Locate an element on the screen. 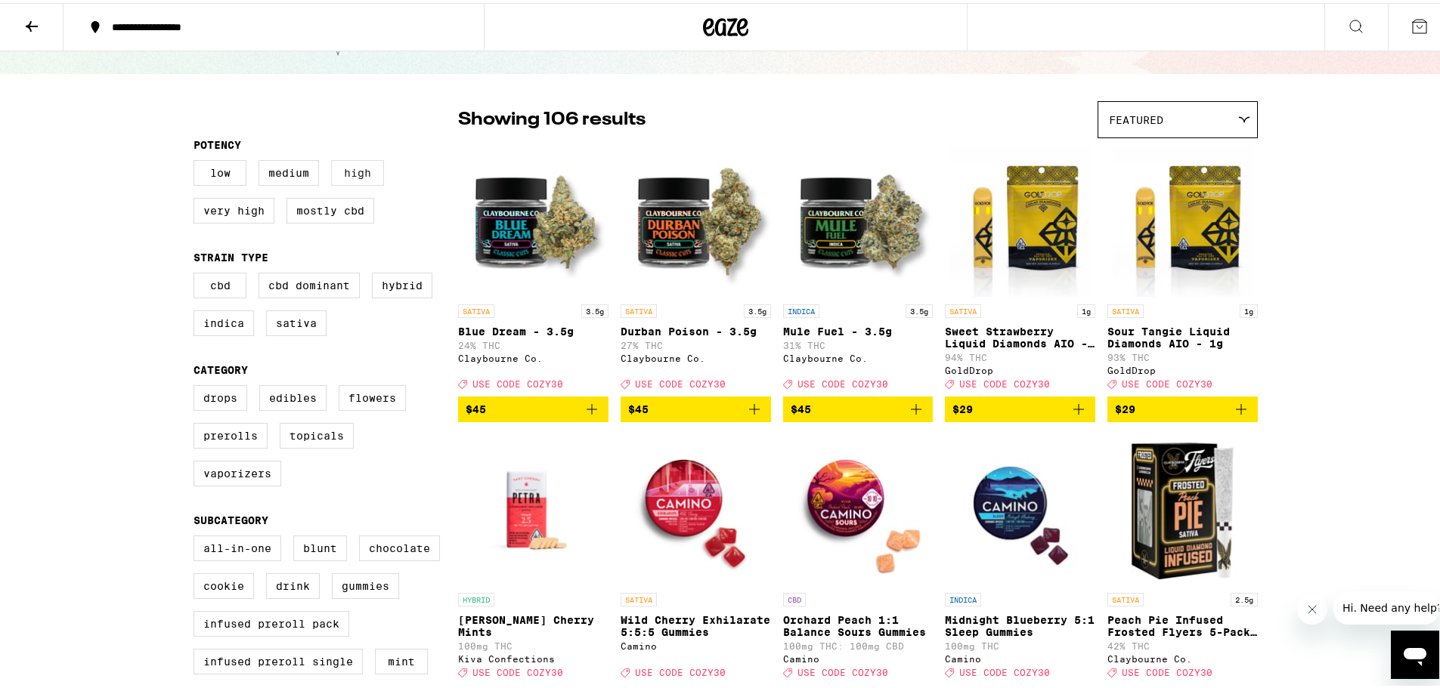 Image resolution: width=1440 pixels, height=688 pixels. p: 42% THC is located at coordinates (1182, 643).